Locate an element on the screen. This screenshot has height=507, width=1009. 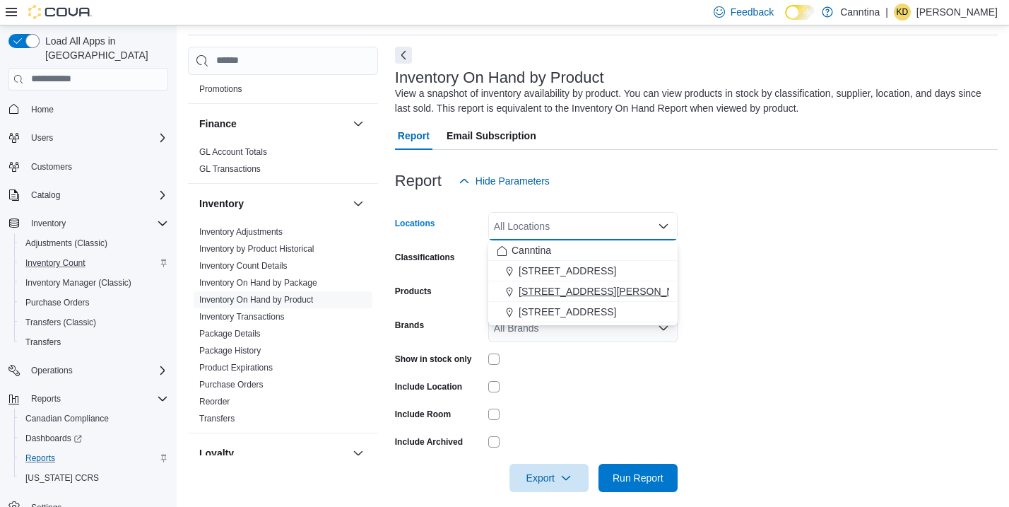
a: Adjustments (Classic) is located at coordinates (66, 243).